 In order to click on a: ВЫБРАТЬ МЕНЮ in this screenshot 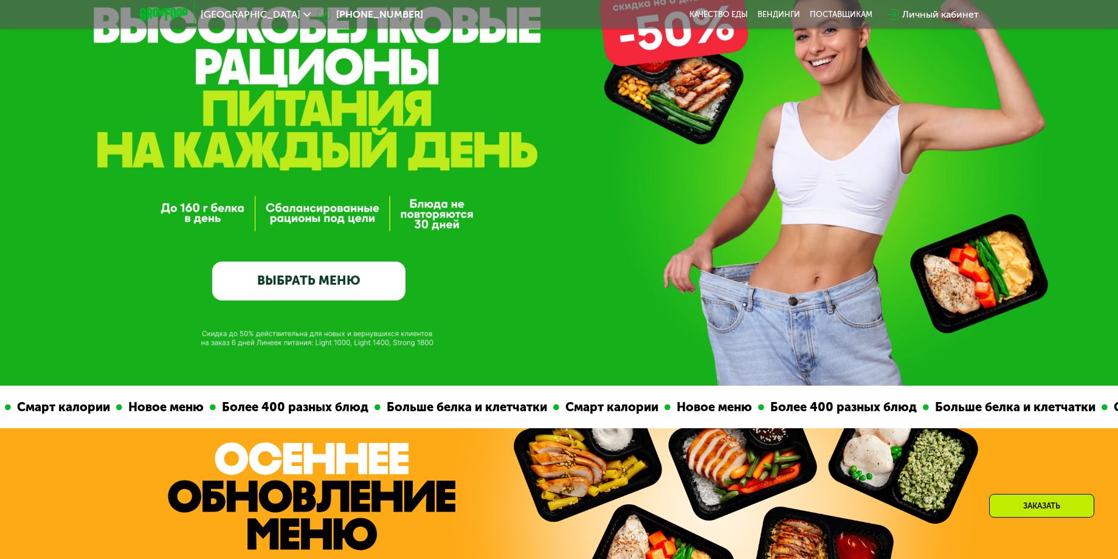, I will do `click(309, 281)`.